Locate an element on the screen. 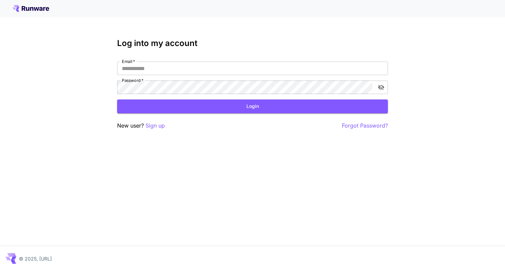 The image size is (505, 271). button: toggle password visibility is located at coordinates (381, 87).